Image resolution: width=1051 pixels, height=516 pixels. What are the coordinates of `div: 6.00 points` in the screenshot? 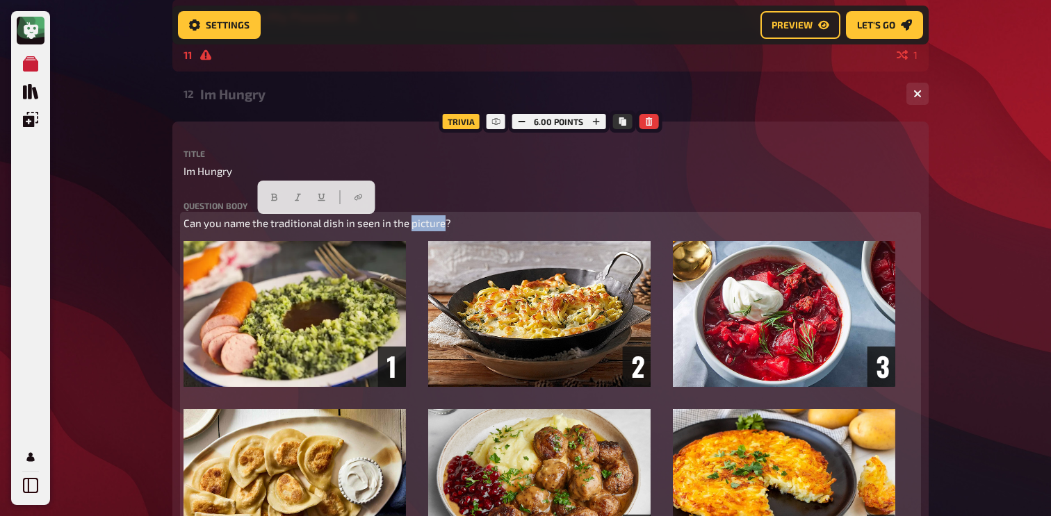 It's located at (558, 122).